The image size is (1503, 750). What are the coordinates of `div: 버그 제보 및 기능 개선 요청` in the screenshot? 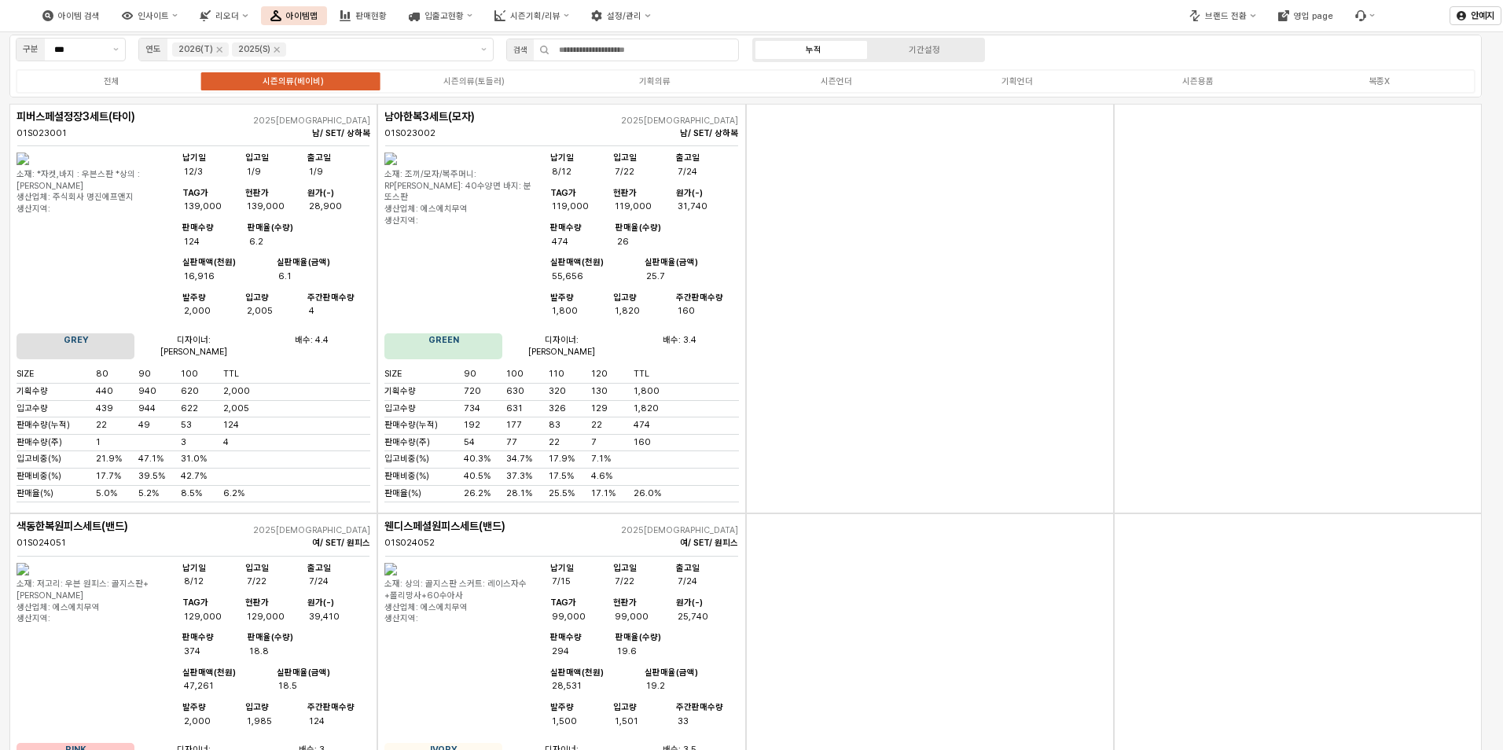 It's located at (1364, 16).